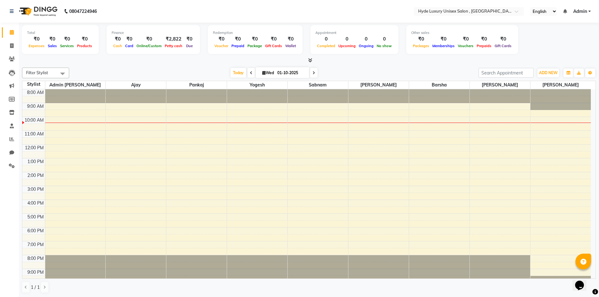 This screenshot has height=297, width=599. I want to click on span: Voucher, so click(221, 46).